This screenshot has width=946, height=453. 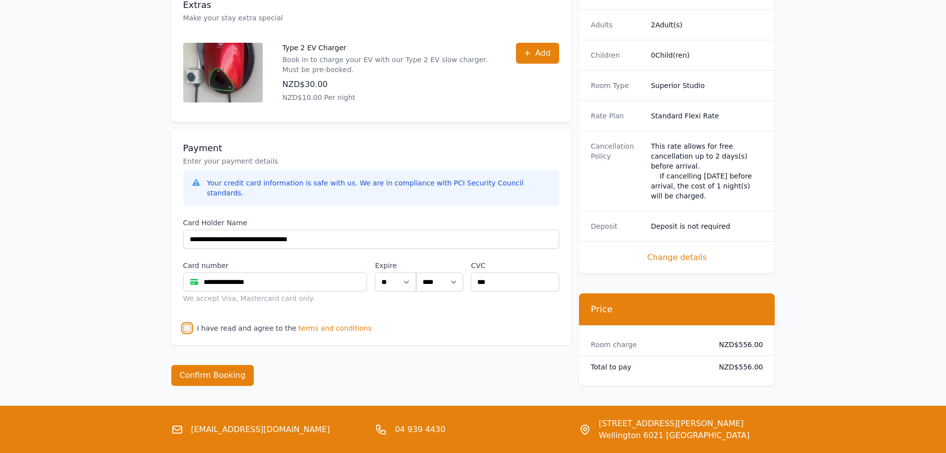 I want to click on dt: Room charge, so click(x=647, y=344).